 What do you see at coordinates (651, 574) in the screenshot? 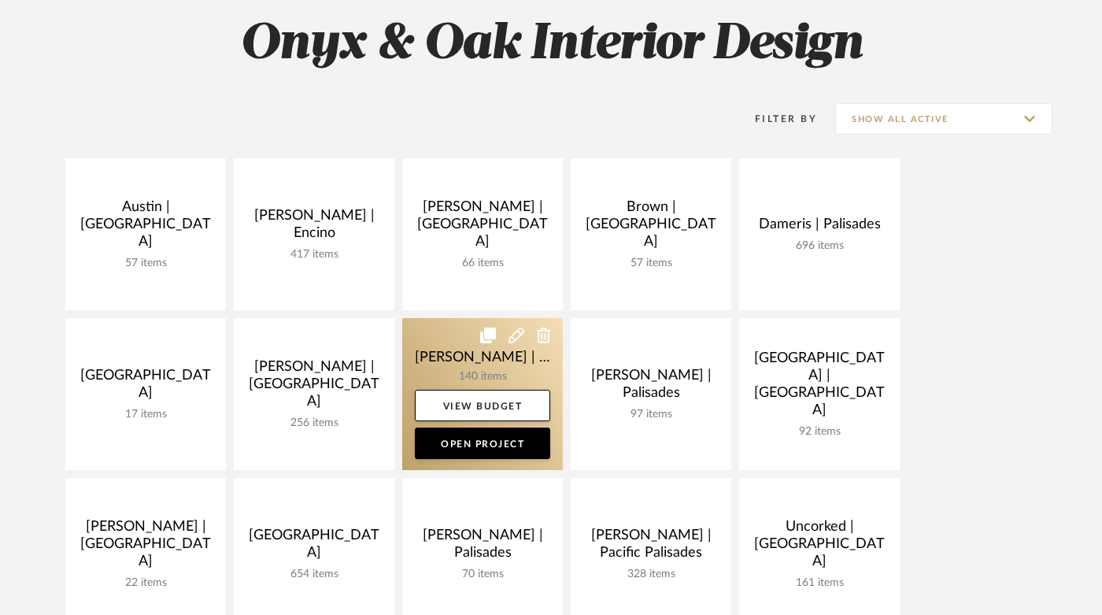
I see `div: 328 items` at bounding box center [651, 574].